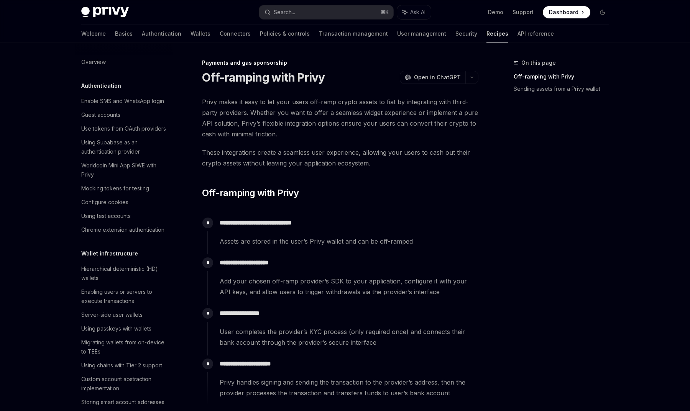 Image resolution: width=690 pixels, height=411 pixels. Describe the element at coordinates (124, 274) in the screenshot. I see `a: Hierarchical deterministic (HD) wallets` at that location.